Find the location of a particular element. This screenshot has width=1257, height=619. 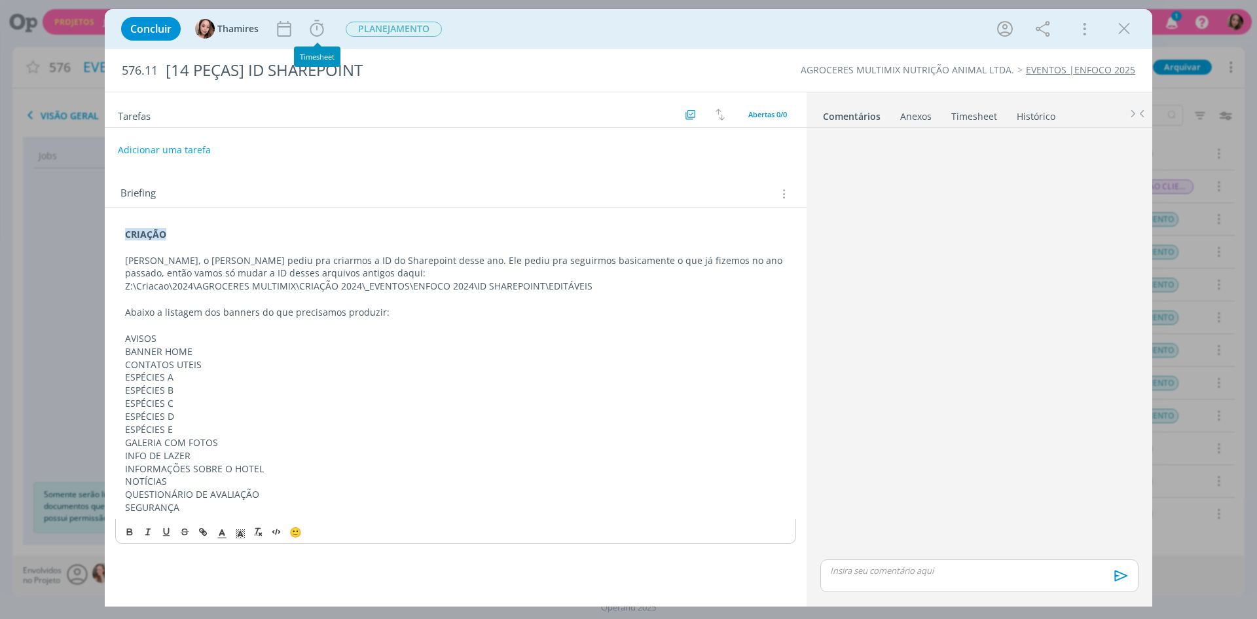

p: ESPÉCIES D is located at coordinates (456, 416).